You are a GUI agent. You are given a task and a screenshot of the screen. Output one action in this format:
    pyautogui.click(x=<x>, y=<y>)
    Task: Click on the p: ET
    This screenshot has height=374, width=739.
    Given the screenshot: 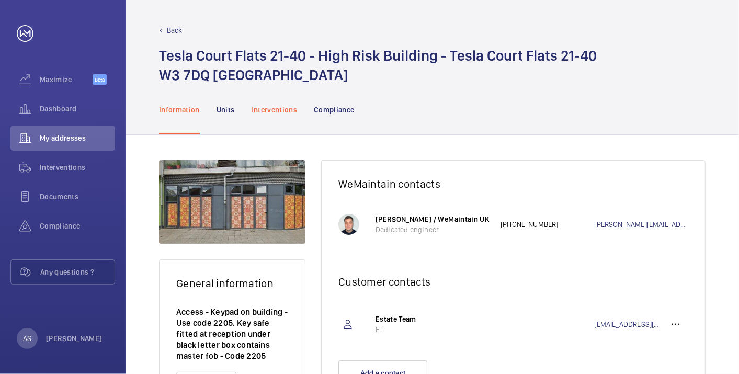 What is the action you would take?
    pyautogui.click(x=432, y=329)
    